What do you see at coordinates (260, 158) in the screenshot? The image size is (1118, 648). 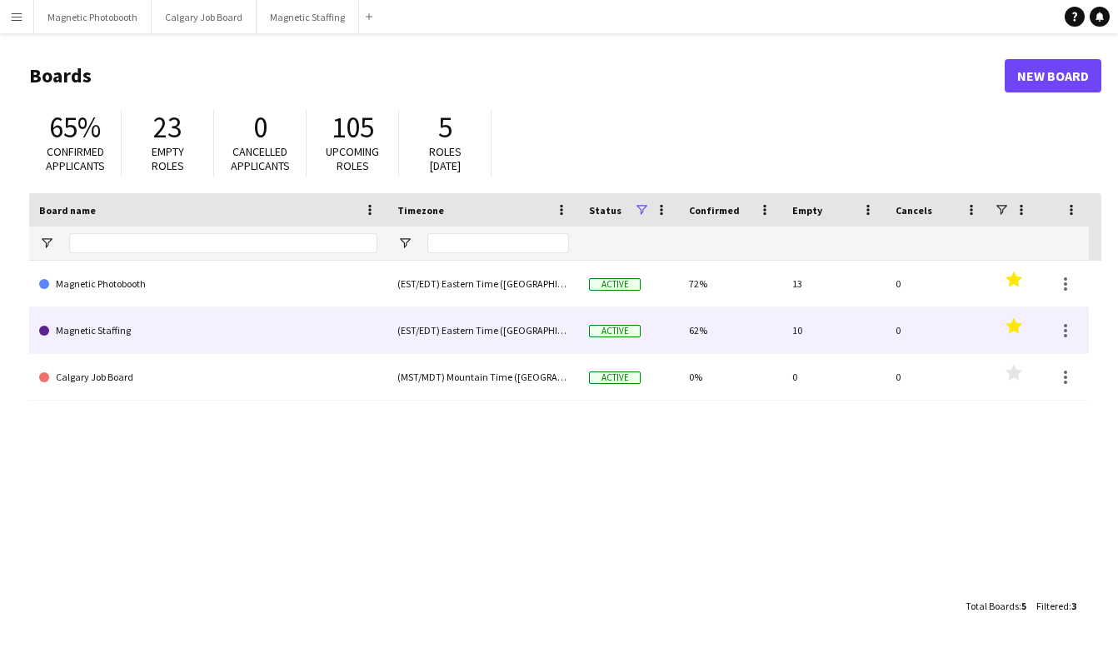 I see `span: Cancelled applicants` at bounding box center [260, 158].